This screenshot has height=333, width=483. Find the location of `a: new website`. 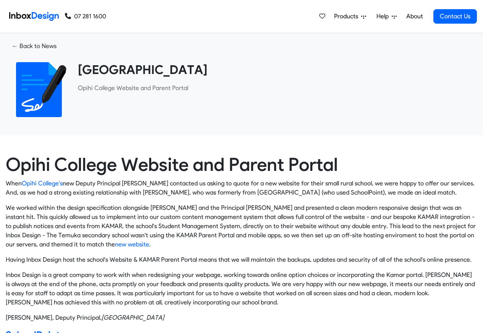

a: new website is located at coordinates (132, 244).